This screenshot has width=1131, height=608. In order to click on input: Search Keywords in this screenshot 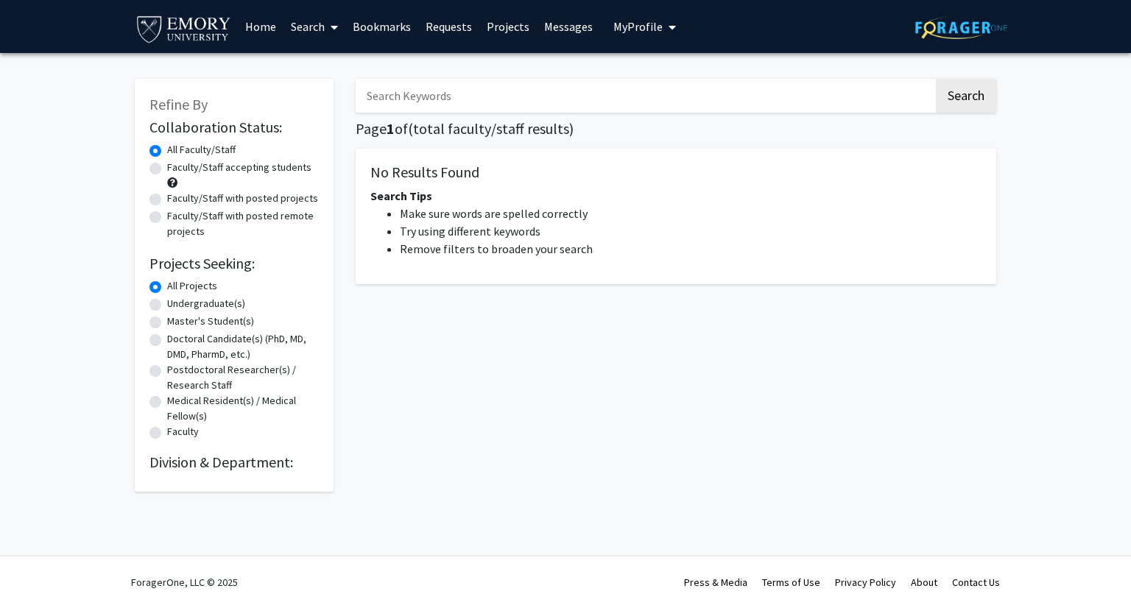, I will do `click(644, 96)`.